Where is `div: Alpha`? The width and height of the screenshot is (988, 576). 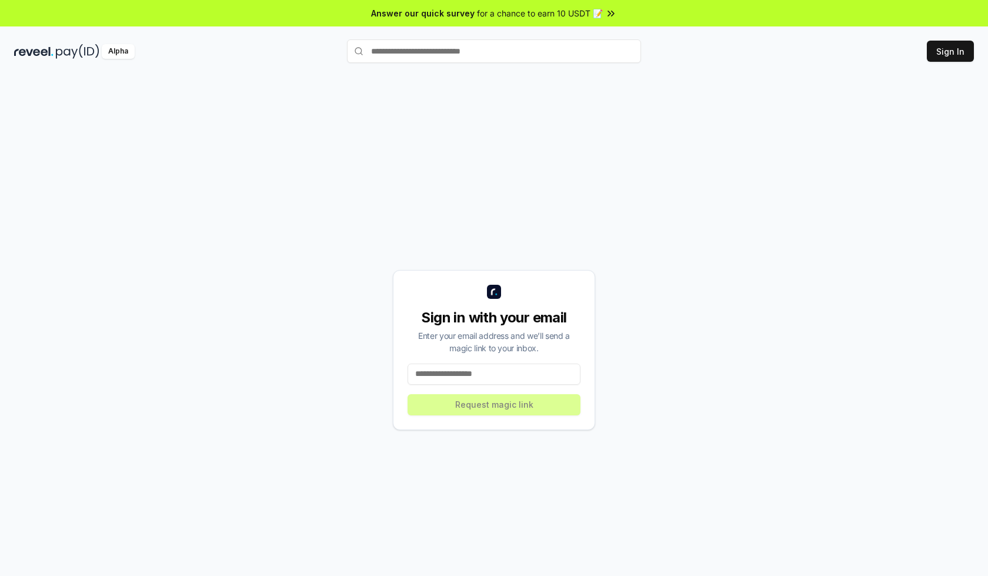 div: Alpha is located at coordinates (118, 51).